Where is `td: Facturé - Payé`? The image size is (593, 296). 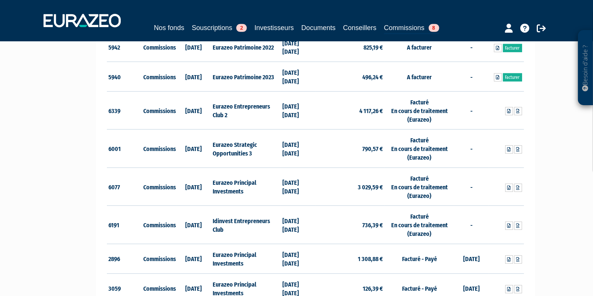 td: Facturé - Payé is located at coordinates (420, 259).